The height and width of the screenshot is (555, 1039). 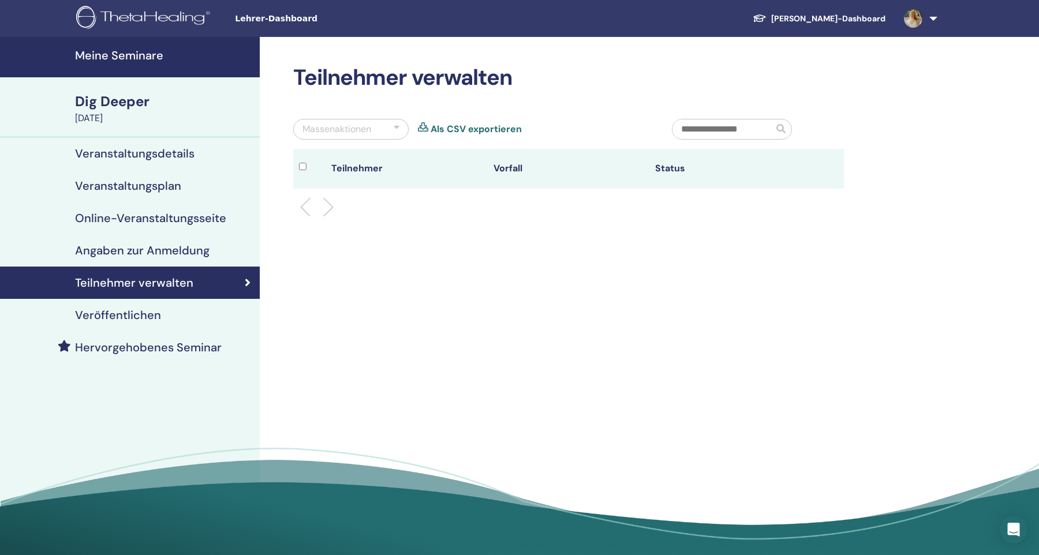 What do you see at coordinates (128, 186) in the screenshot?
I see `h4: Veranstaltungsplan` at bounding box center [128, 186].